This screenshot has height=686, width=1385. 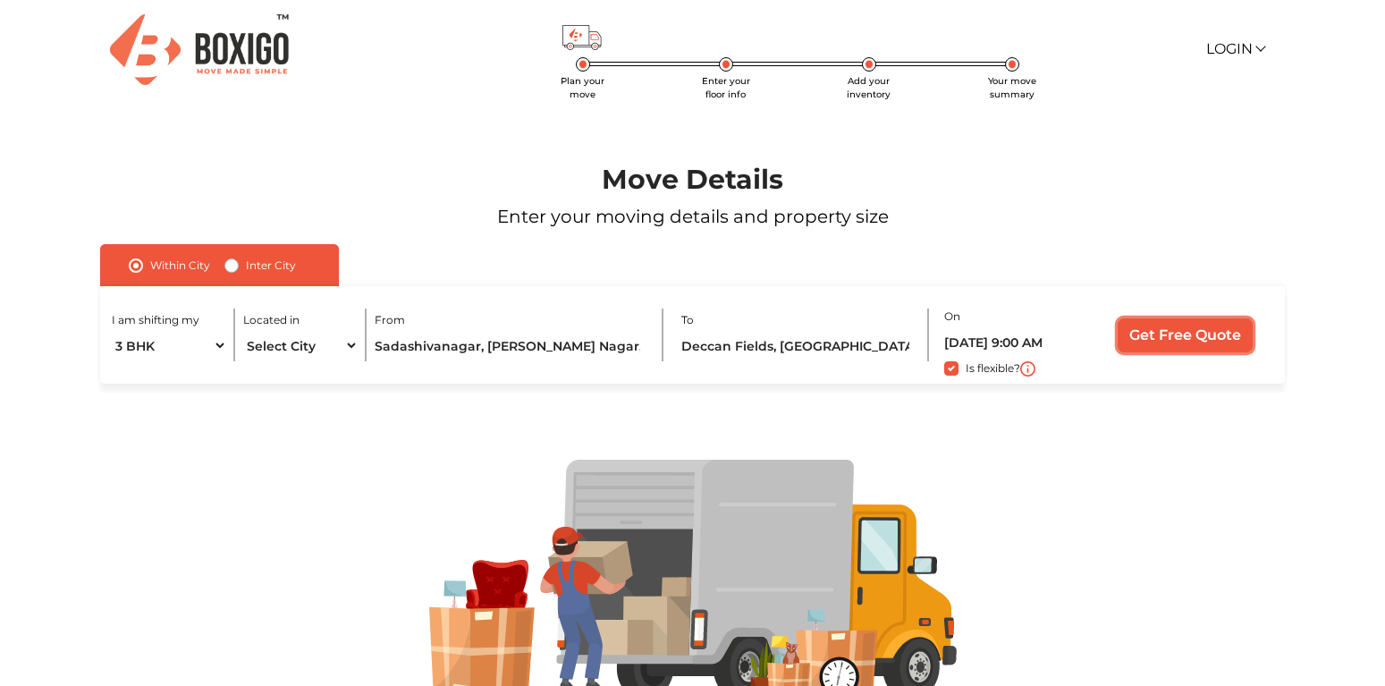 What do you see at coordinates (1234, 48) in the screenshot?
I see `a: Login` at bounding box center [1234, 48].